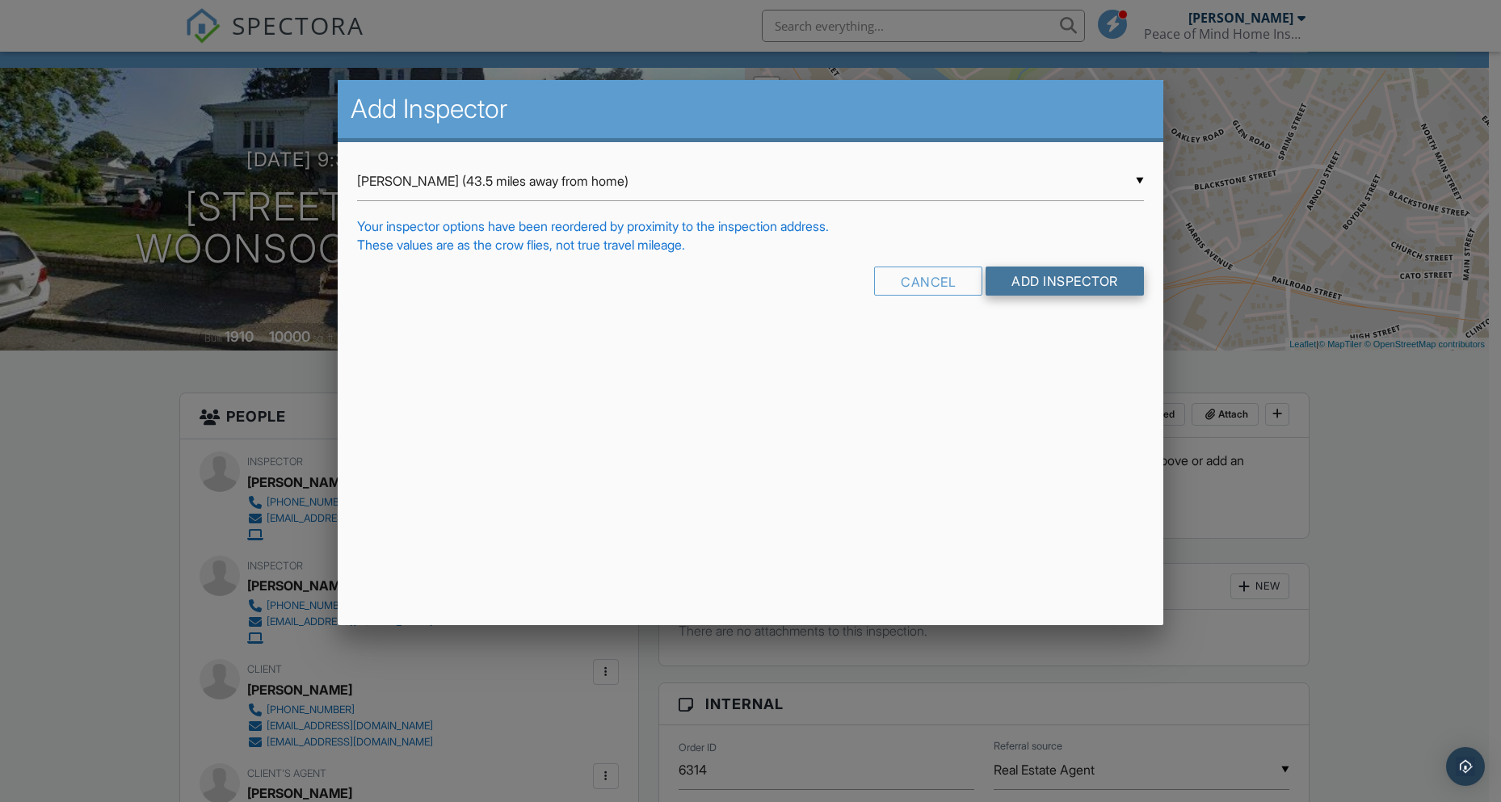 Image resolution: width=1501 pixels, height=802 pixels. I want to click on div: Cancel, so click(928, 281).